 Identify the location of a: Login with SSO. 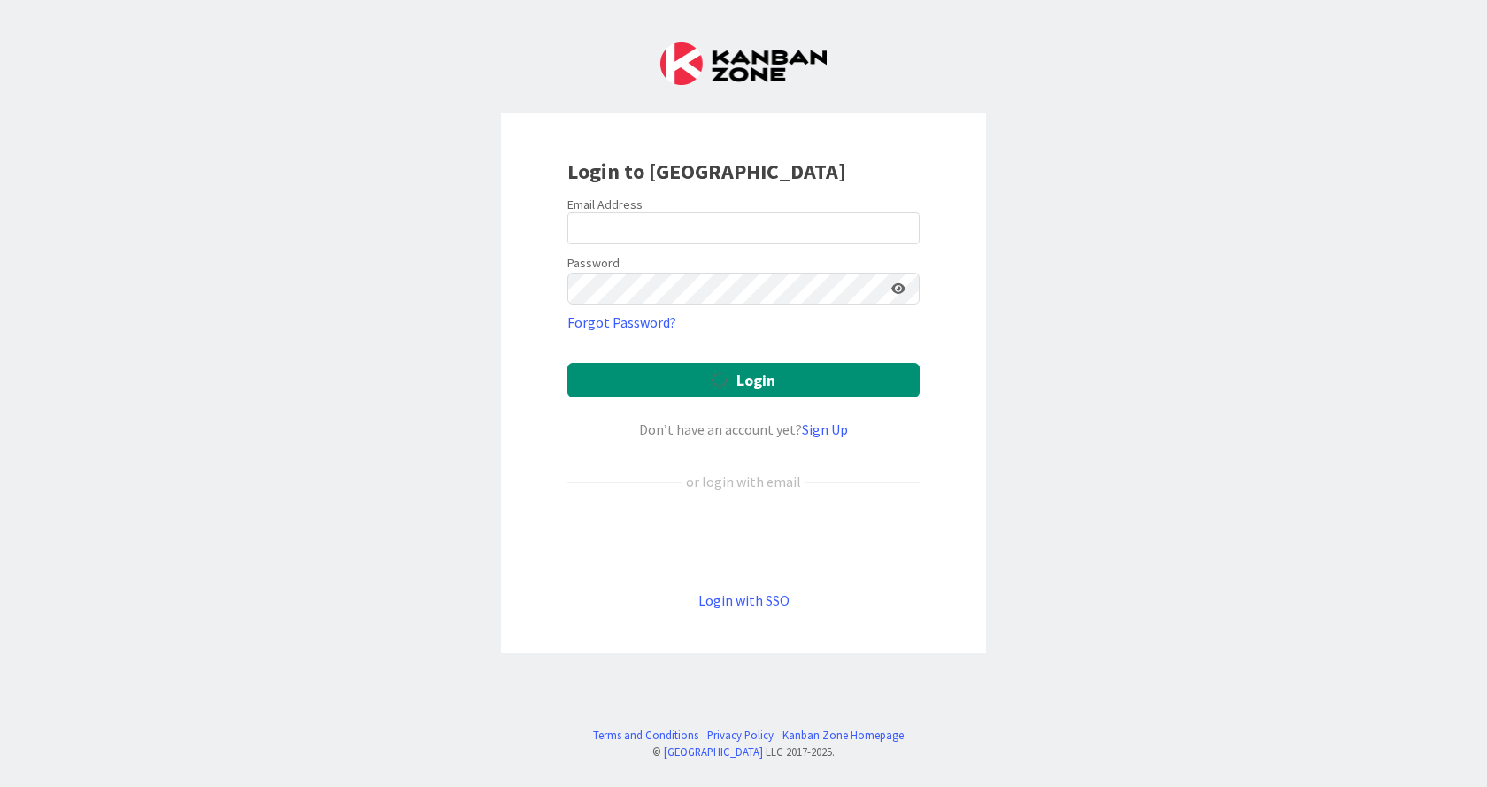
(744, 600).